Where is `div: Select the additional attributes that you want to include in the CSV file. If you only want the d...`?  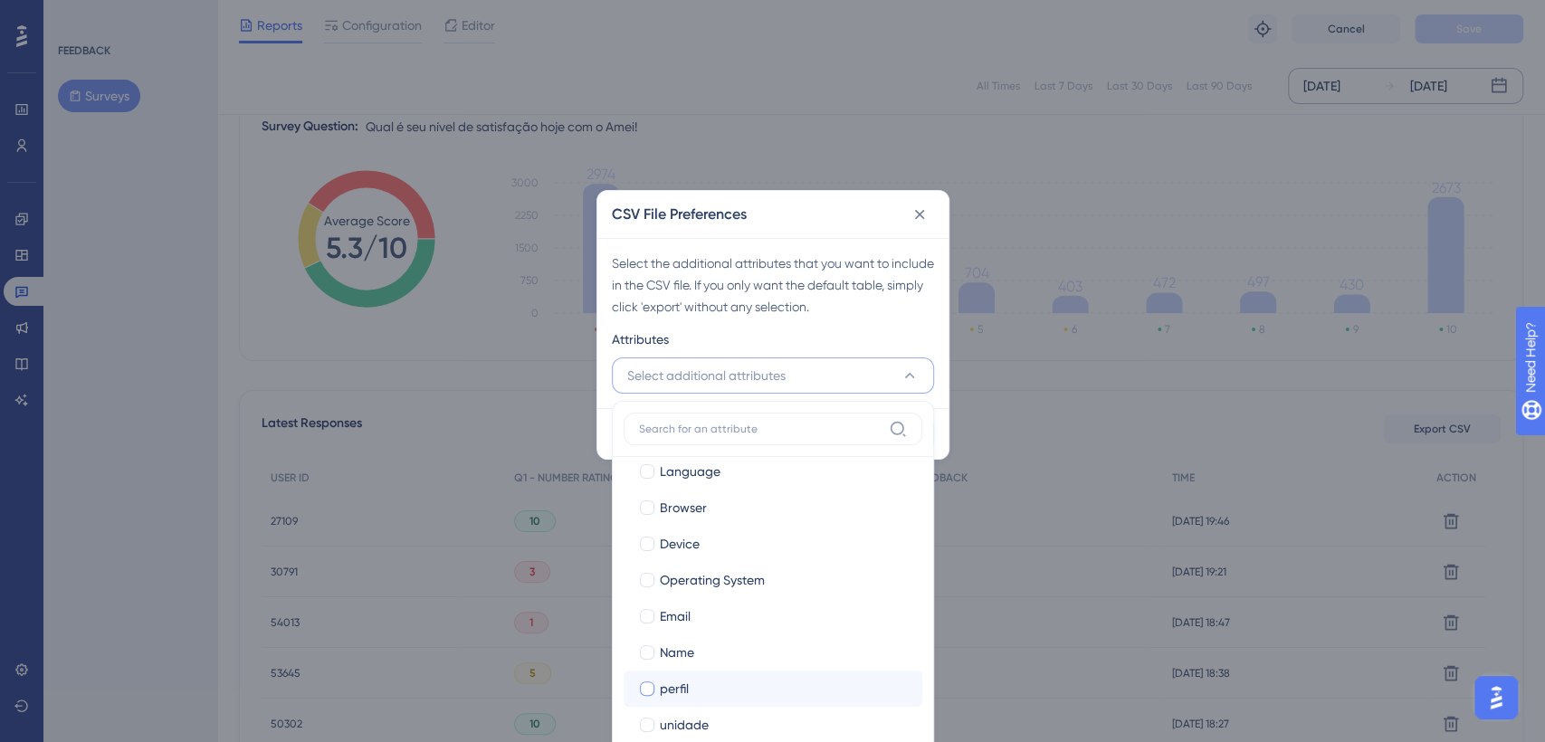 div: Select the additional attributes that you want to include in the CSV file. If you only want the d... is located at coordinates (773, 285).